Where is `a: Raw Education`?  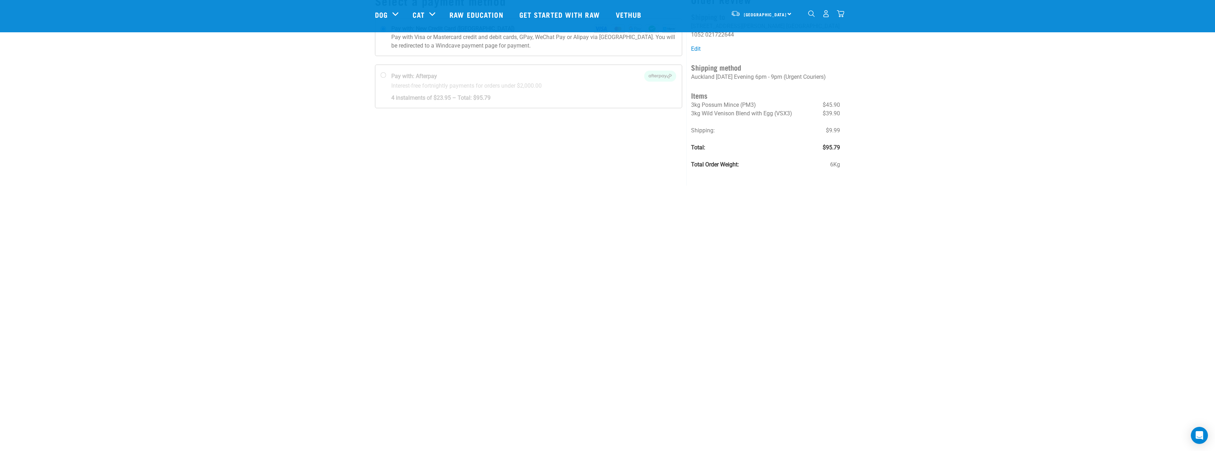 a: Raw Education is located at coordinates (477, 15).